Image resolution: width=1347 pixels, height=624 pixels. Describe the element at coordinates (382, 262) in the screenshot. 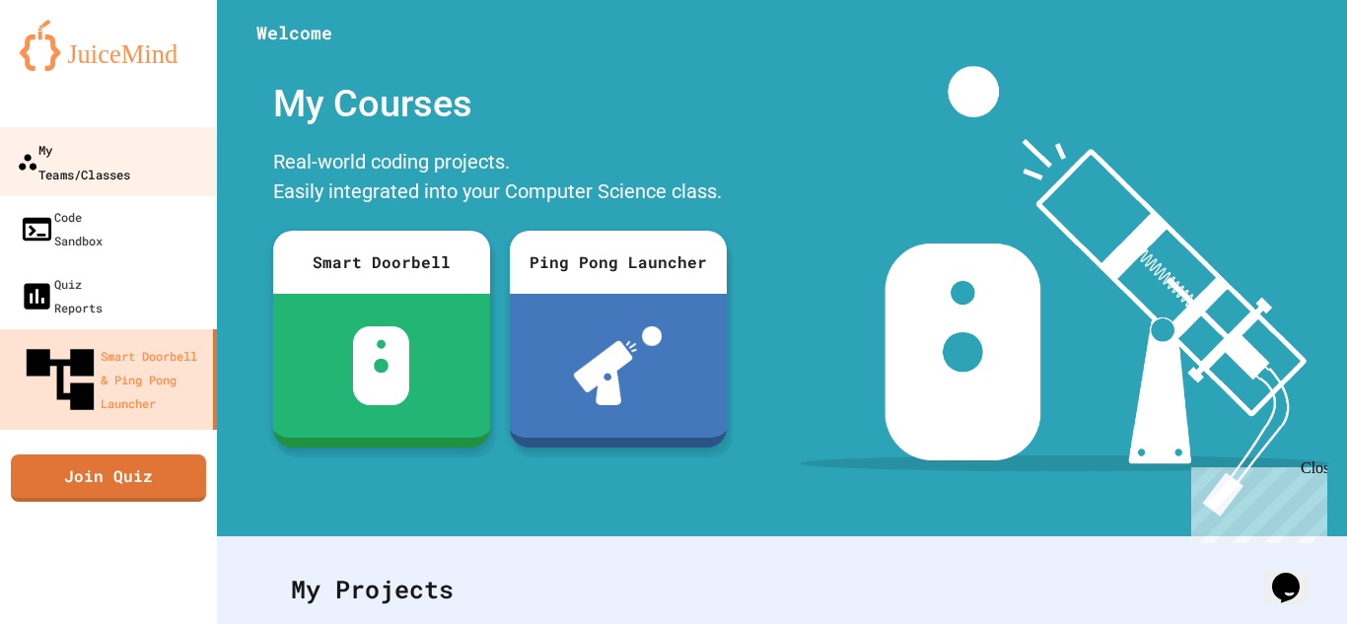

I see `div: Smart Doorbell` at that location.